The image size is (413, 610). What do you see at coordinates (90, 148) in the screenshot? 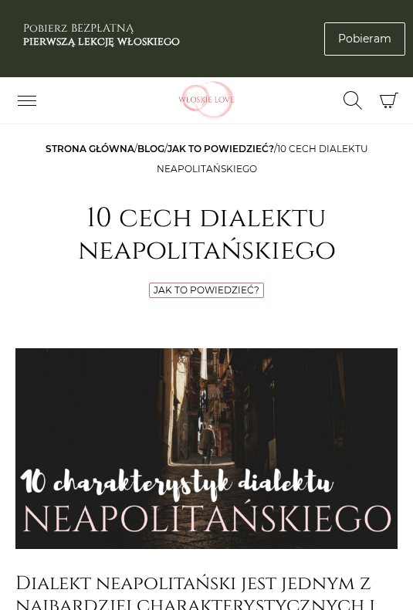
I see `a: Strona główna` at bounding box center [90, 148].